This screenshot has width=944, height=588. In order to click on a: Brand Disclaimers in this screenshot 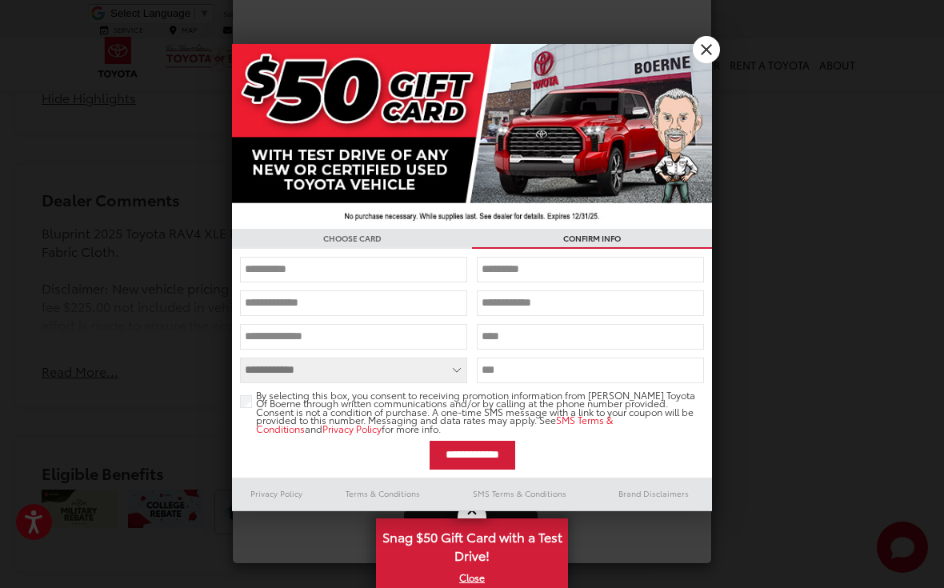, I will do `click(654, 494)`.